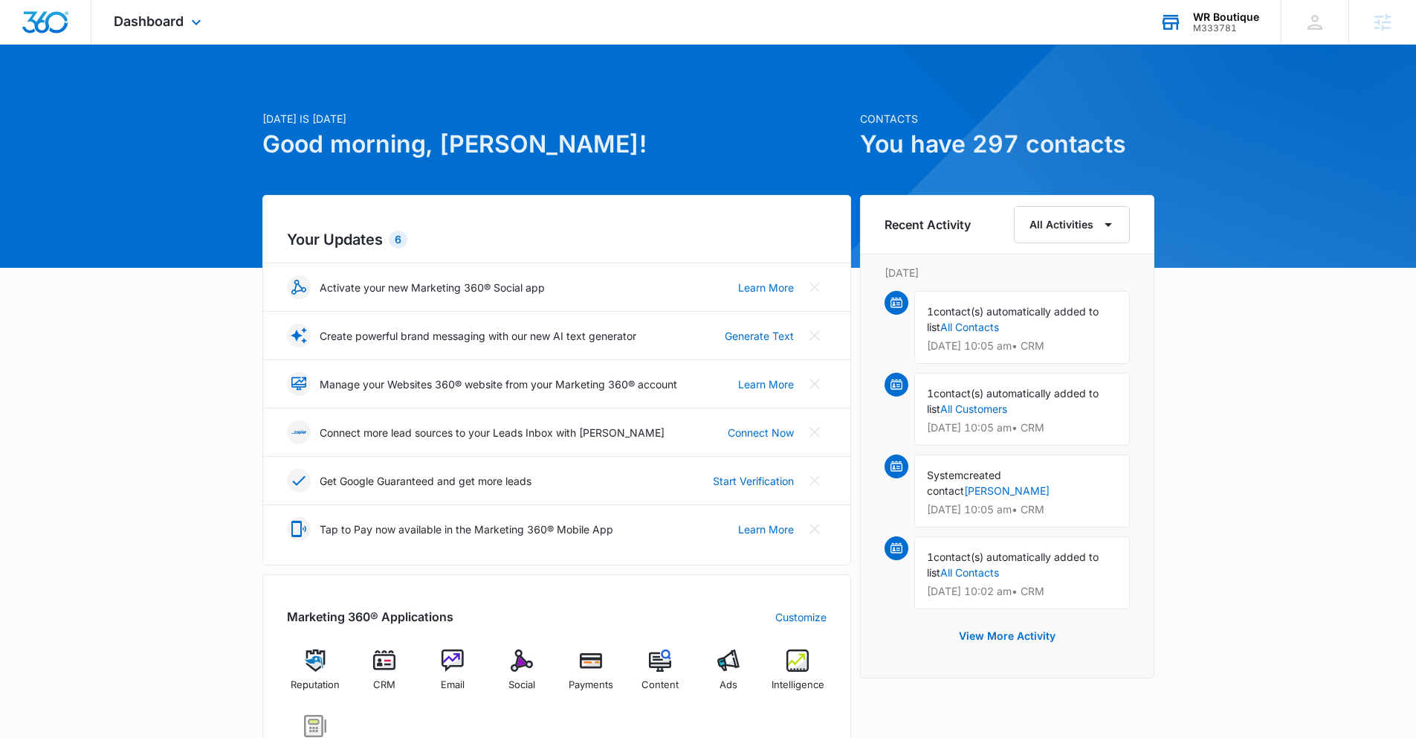 Image resolution: width=1416 pixels, height=738 pixels. Describe the element at coordinates (1007, 636) in the screenshot. I see `button: View More Activity` at that location.